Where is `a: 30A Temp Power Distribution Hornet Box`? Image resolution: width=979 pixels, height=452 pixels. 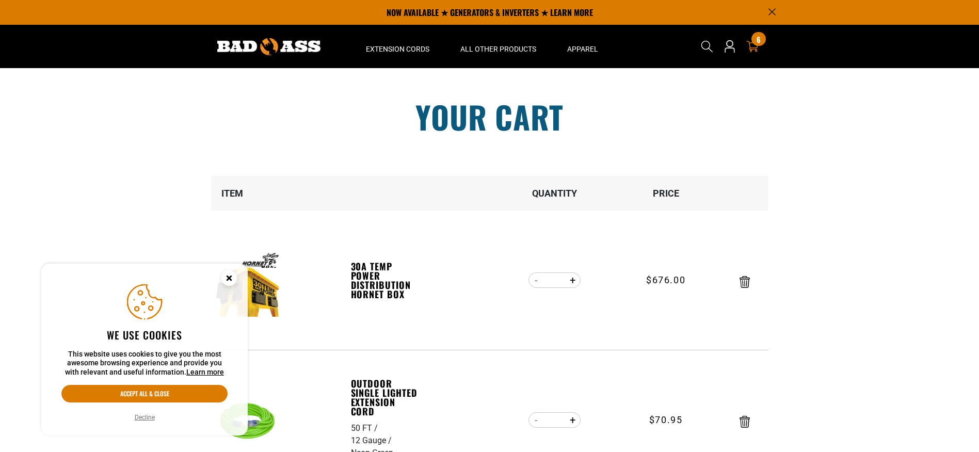
a: 30A Temp Power Distribution Hornet Box is located at coordinates (387, 280).